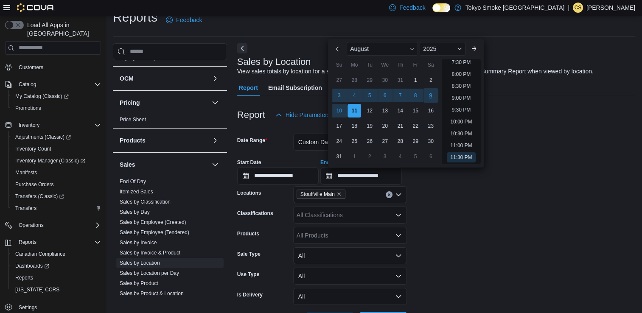 The image size is (642, 313). I want to click on div: Mo, so click(354, 65).